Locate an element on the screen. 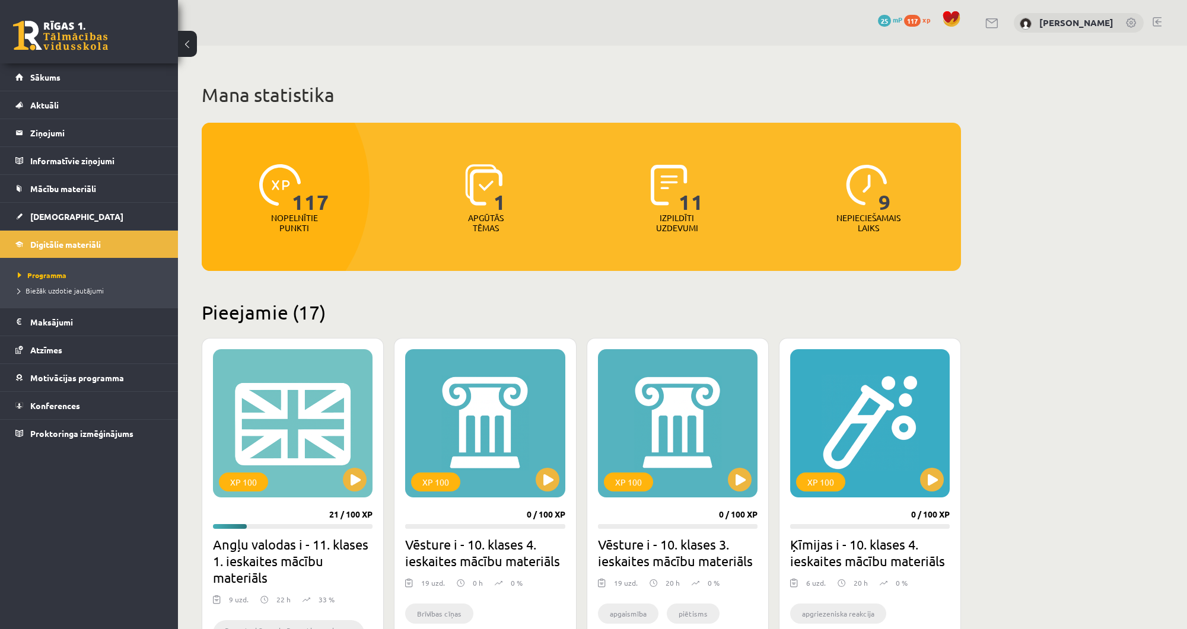  a: Aktuāli is located at coordinates (89, 105).